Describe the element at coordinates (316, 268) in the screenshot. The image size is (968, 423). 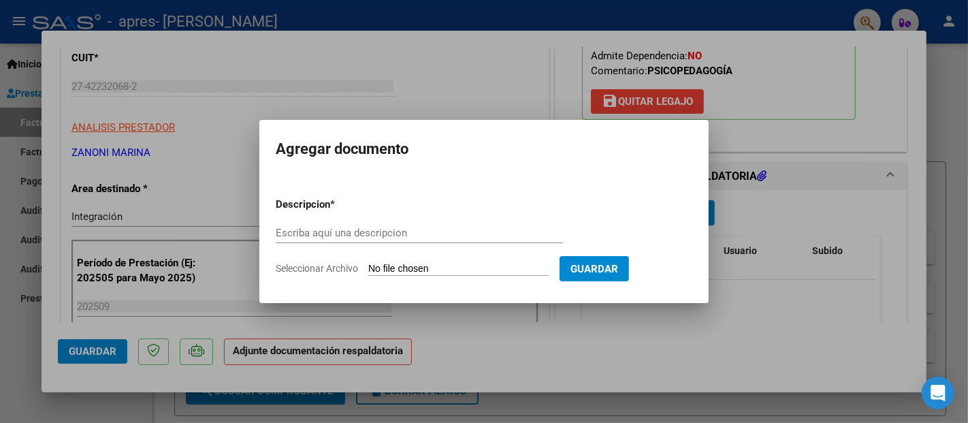
I see `span: Seleccionar Archivo` at that location.